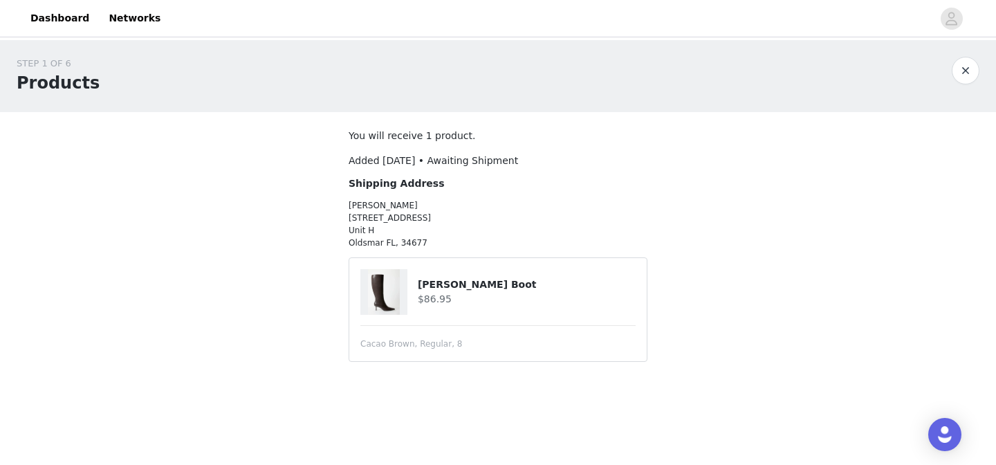 The image size is (996, 465). I want to click on p: You will receive 1 product., so click(498, 136).